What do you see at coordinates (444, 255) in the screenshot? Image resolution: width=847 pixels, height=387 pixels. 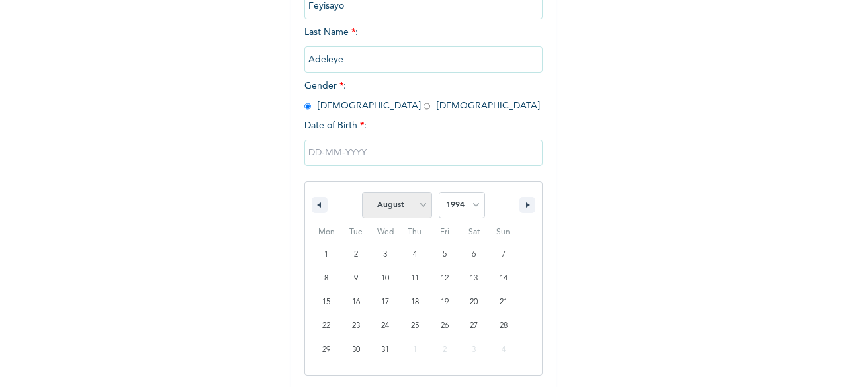 I see `button: 5` at bounding box center [444, 255].